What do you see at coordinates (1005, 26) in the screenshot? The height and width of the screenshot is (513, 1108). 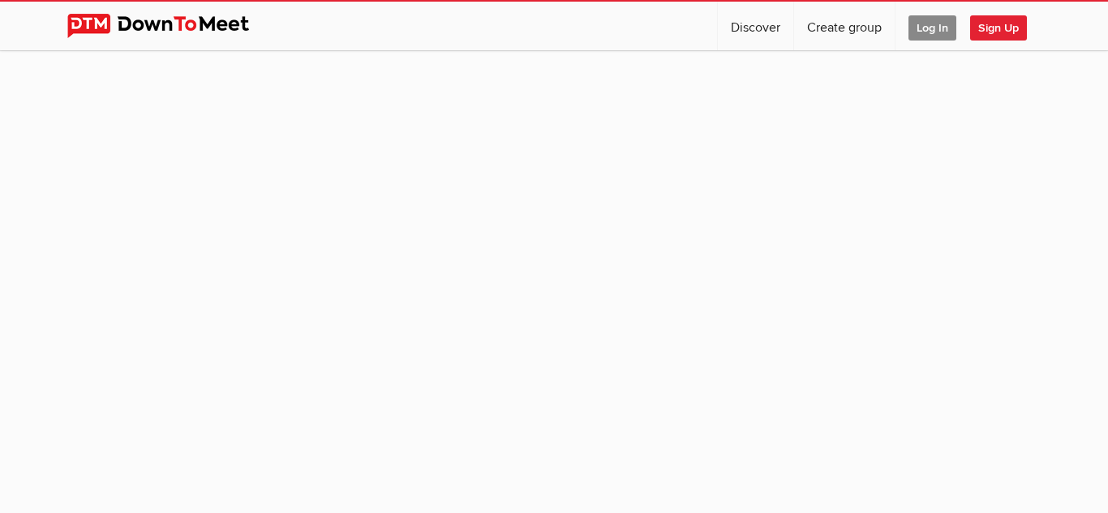 I see `a: Sign Up` at bounding box center [1005, 26].